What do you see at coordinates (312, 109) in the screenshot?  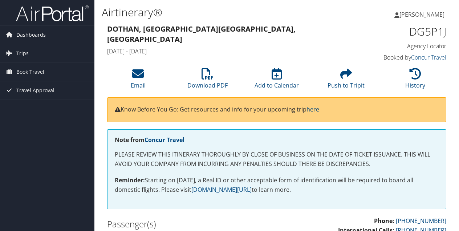 I see `a: here` at bounding box center [312, 109].